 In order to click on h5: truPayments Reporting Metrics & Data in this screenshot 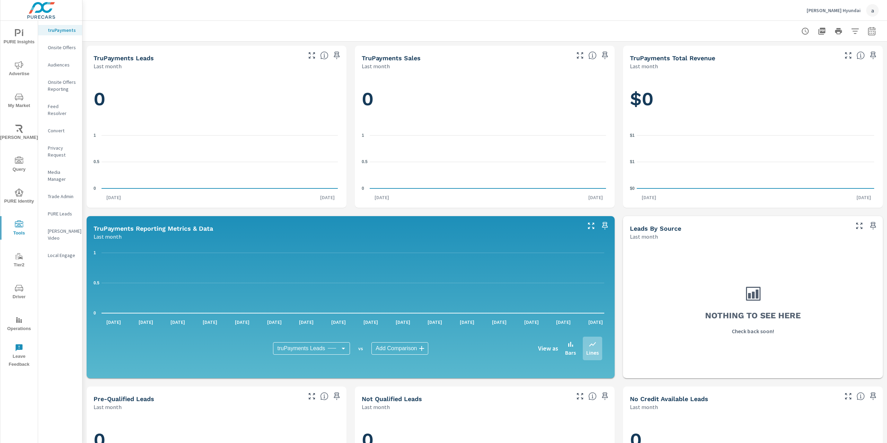, I will do `click(153, 228)`.